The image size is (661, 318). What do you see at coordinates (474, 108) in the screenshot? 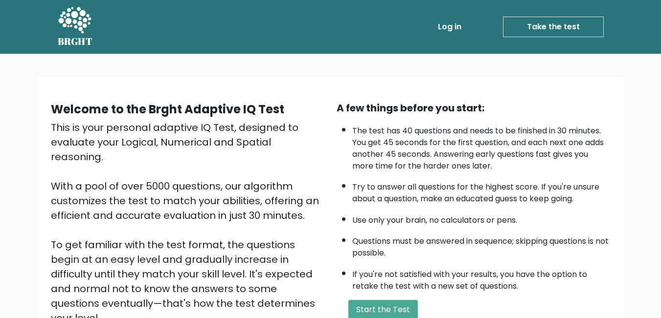
I see `div: A few things before you start:` at bounding box center [474, 108].